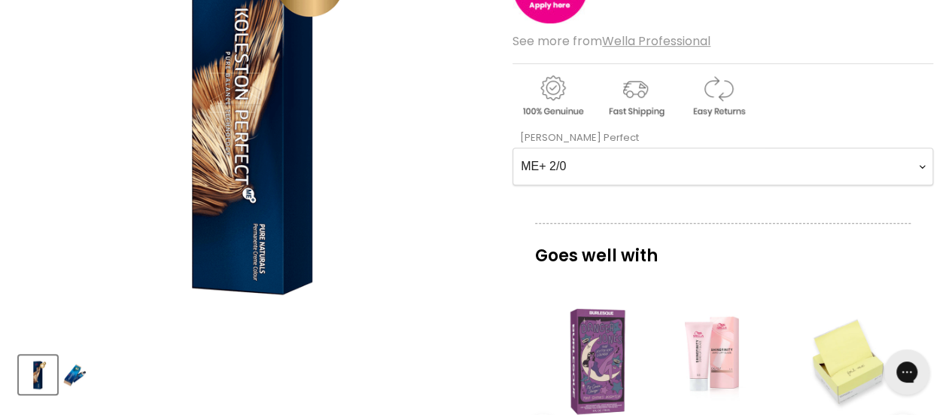 This screenshot has height=415, width=952. Describe the element at coordinates (30, 28) in the screenshot. I see `button: Gorgias live chat` at that location.